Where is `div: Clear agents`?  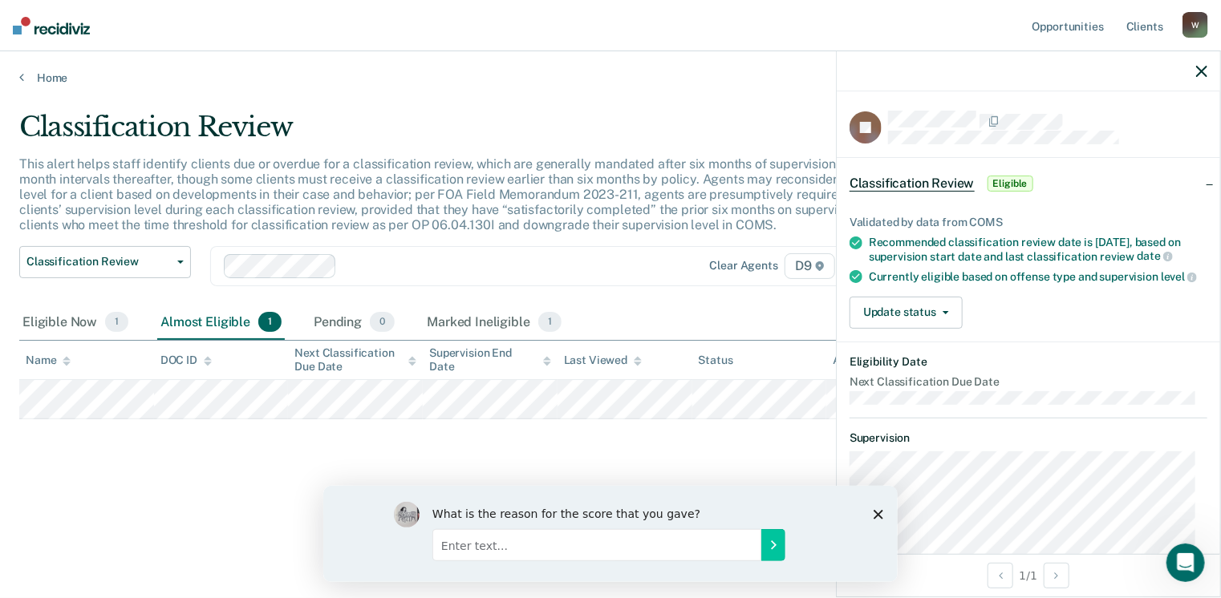
div: Clear agents is located at coordinates (743, 265).